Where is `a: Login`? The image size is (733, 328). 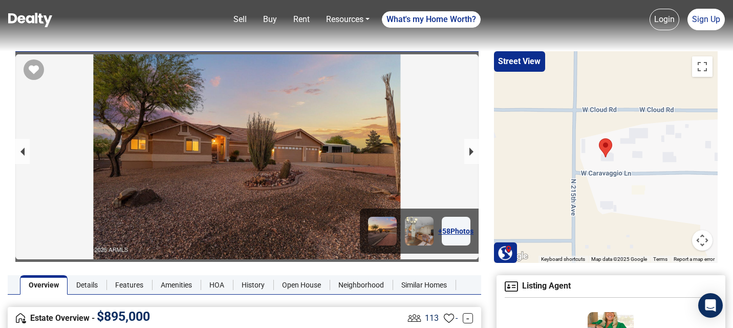
a: Login is located at coordinates (664, 19).